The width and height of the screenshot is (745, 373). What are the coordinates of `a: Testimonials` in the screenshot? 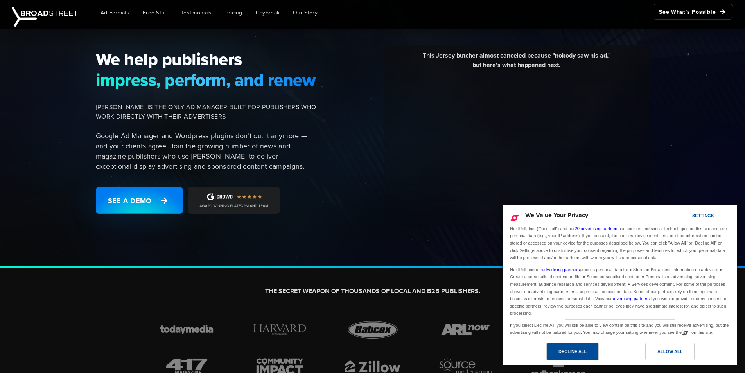 It's located at (196, 13).